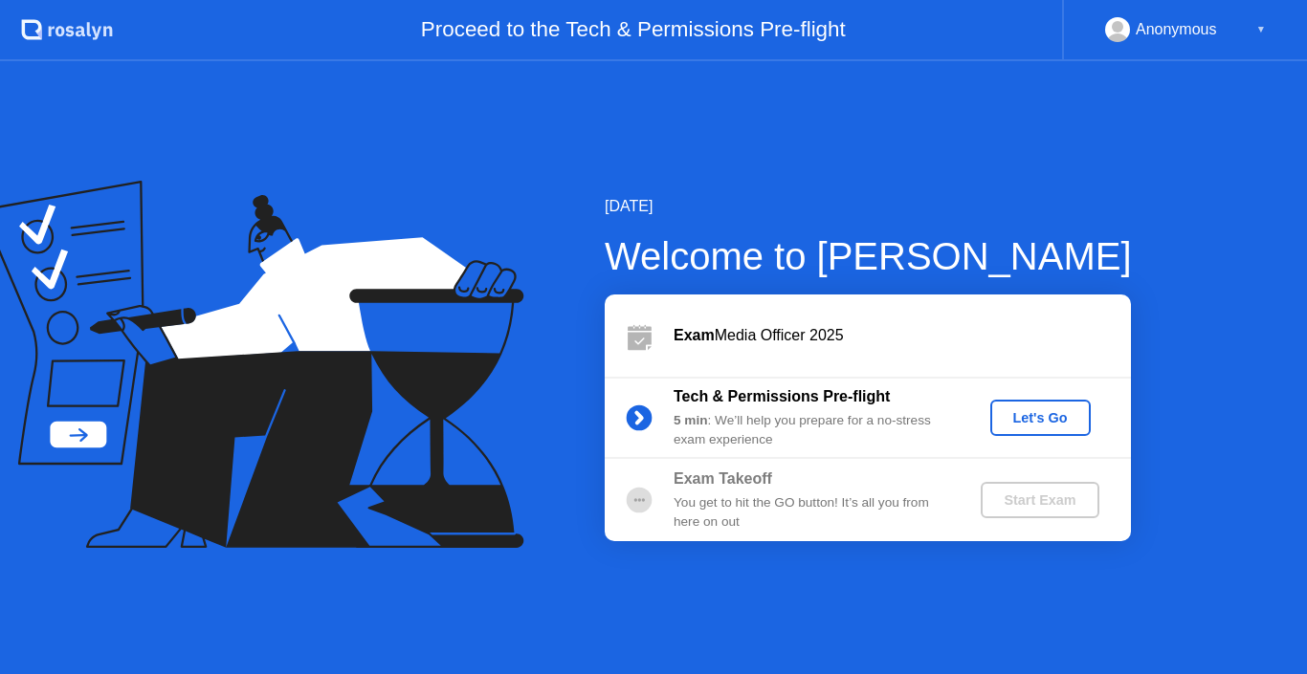 Image resolution: width=1307 pixels, height=674 pixels. I want to click on b: Exam, so click(694, 335).